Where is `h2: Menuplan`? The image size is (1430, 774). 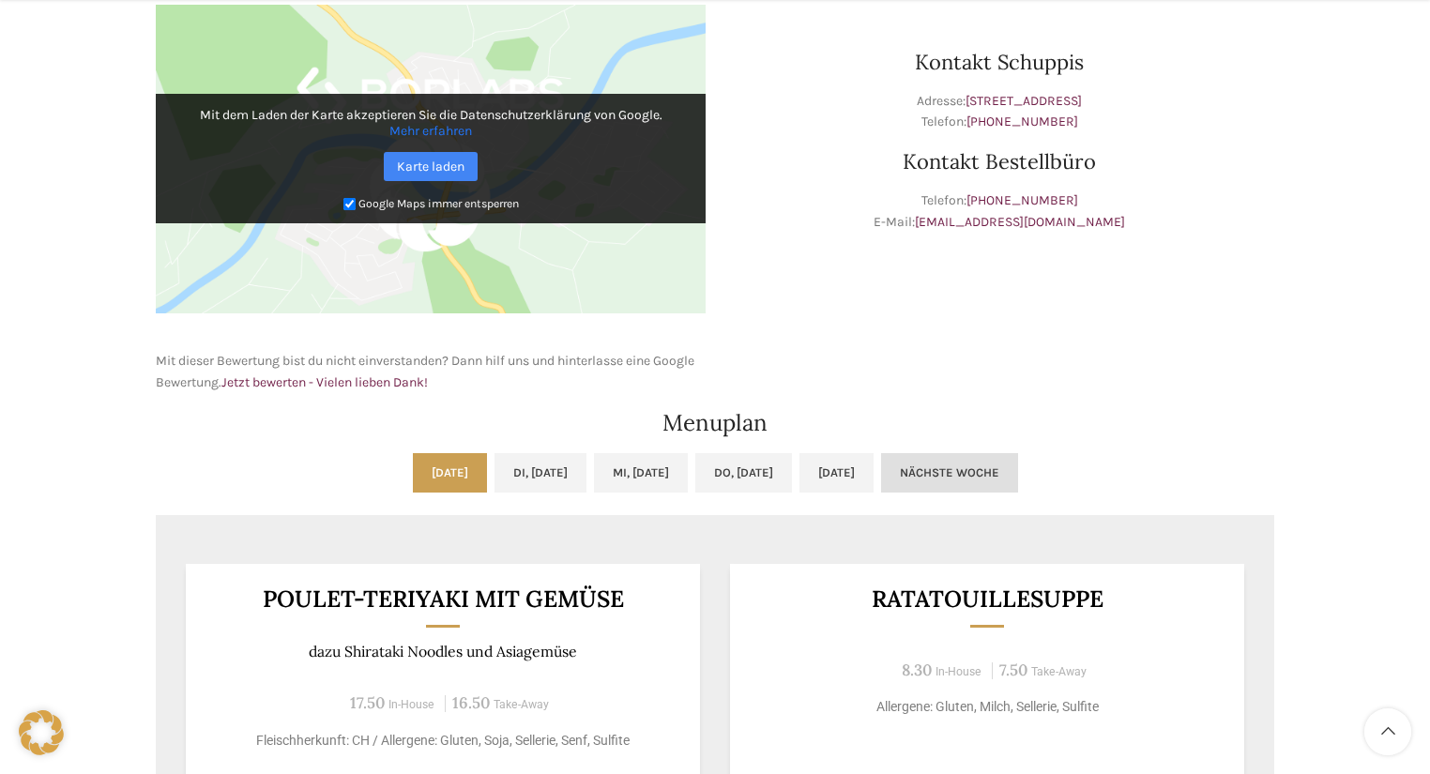
h2: Menuplan is located at coordinates (715, 423).